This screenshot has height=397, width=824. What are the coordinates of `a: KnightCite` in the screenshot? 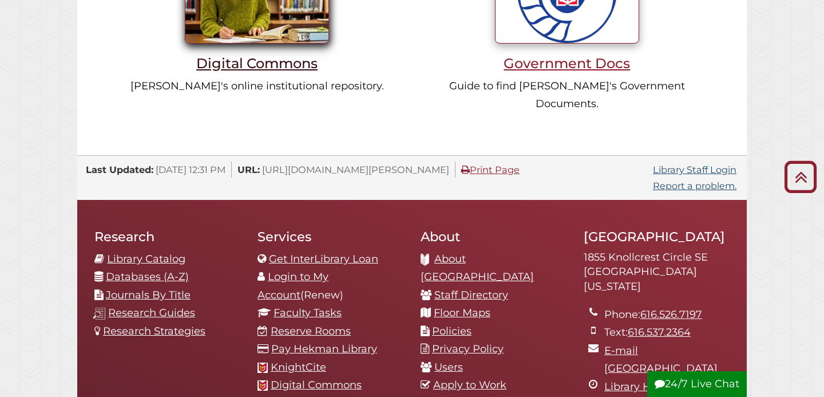 It's located at (298, 367).